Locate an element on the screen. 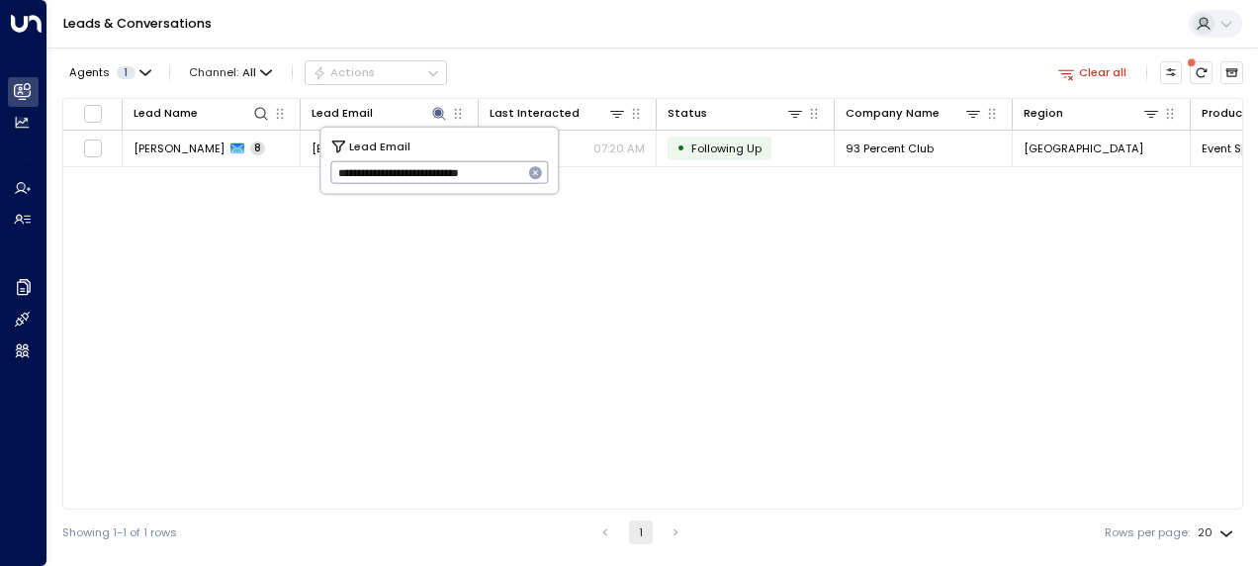 The height and width of the screenshot is (566, 1258). span: charlotte.lucas@93percent.club is located at coordinates (389, 148).